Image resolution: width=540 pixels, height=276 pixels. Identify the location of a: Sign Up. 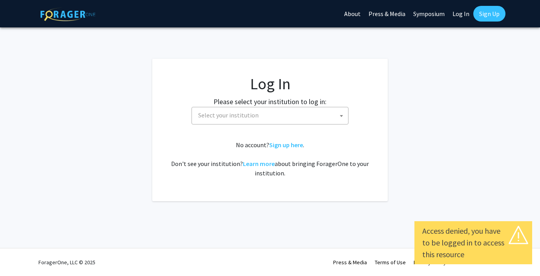
(489, 14).